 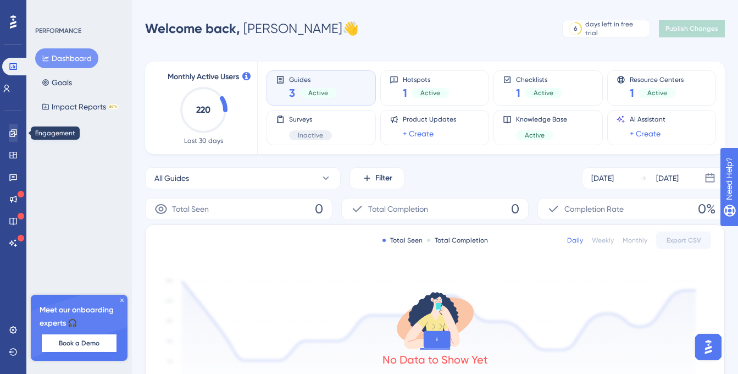 What do you see at coordinates (594, 209) in the screenshot?
I see `span: Completion Rate` at bounding box center [594, 209].